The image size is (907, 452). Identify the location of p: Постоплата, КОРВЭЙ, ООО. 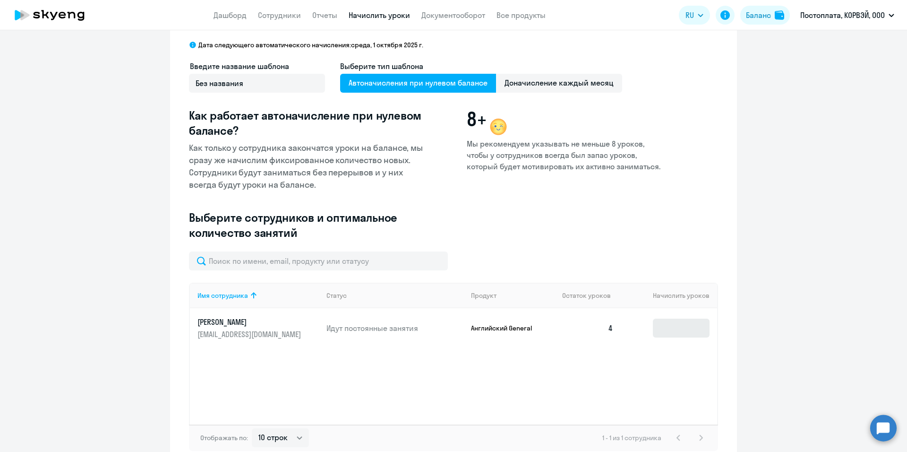
(843, 15).